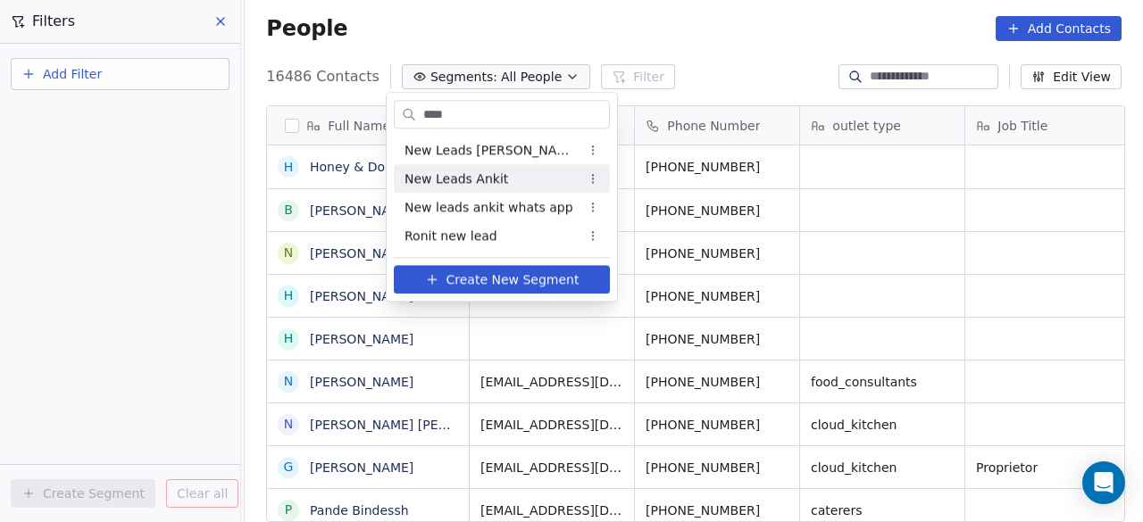  Describe the element at coordinates (502, 193) in the screenshot. I see `div: Suggestions` at that location.